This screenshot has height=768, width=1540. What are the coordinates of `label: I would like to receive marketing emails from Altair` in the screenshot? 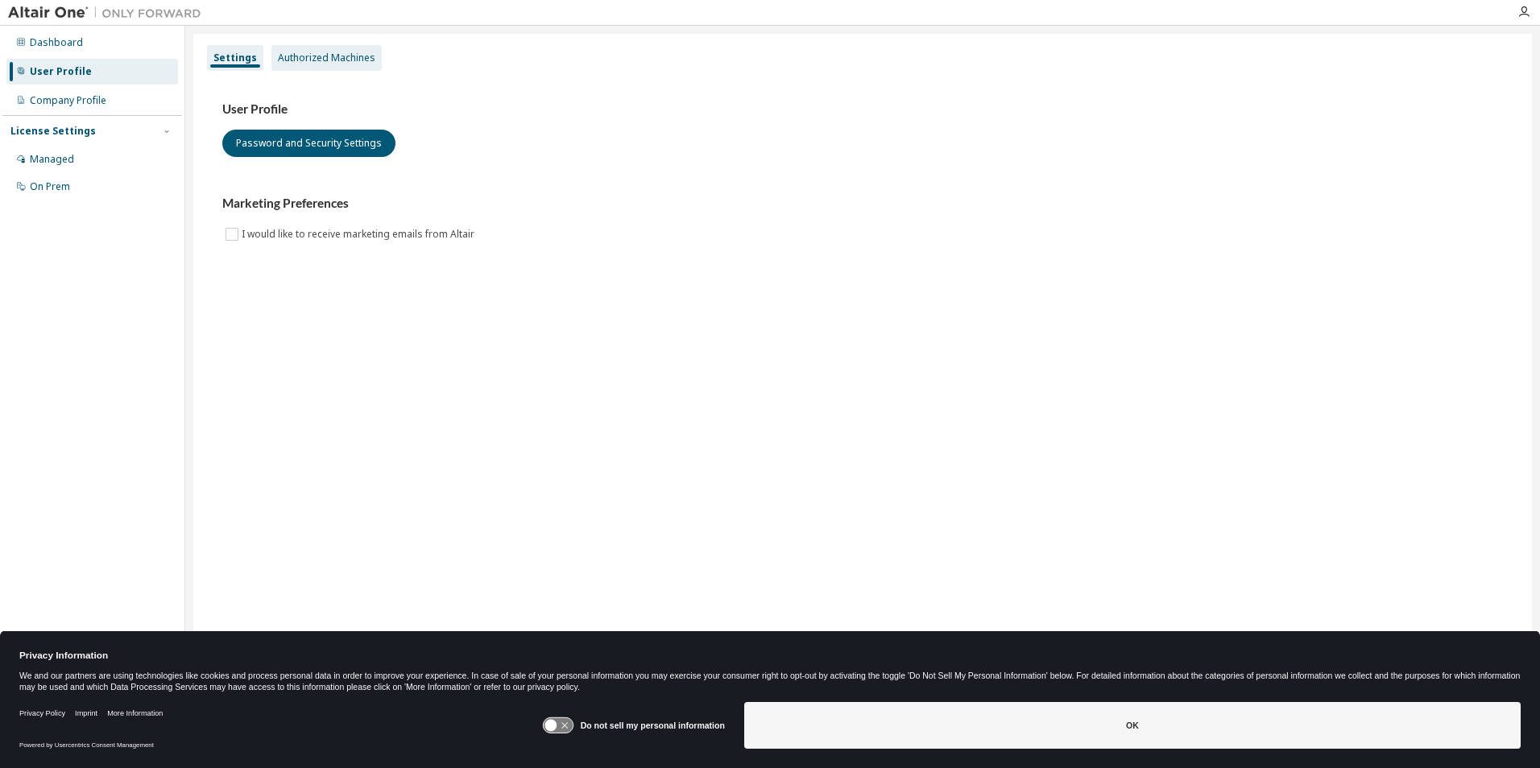 It's located at (359, 234).